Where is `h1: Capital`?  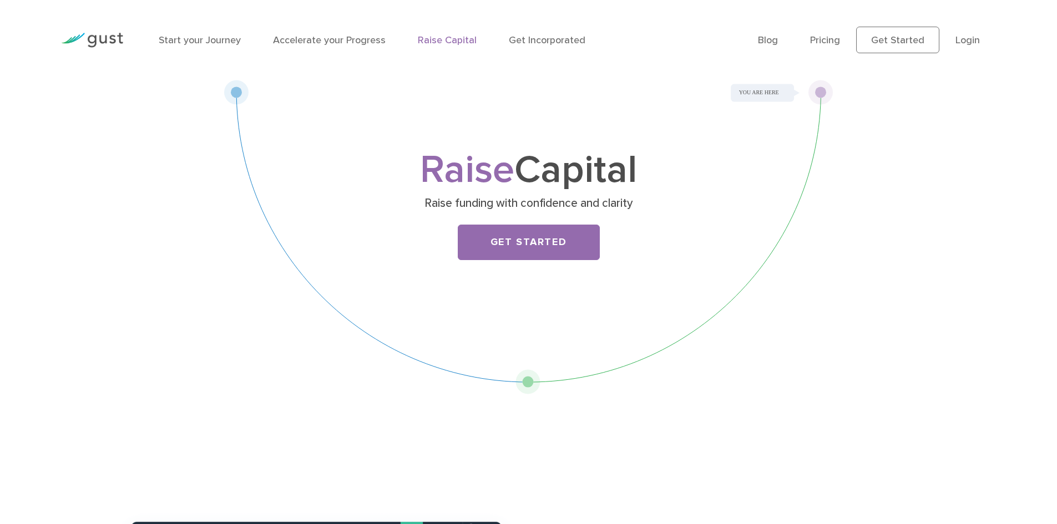
h1: Capital is located at coordinates (529, 170).